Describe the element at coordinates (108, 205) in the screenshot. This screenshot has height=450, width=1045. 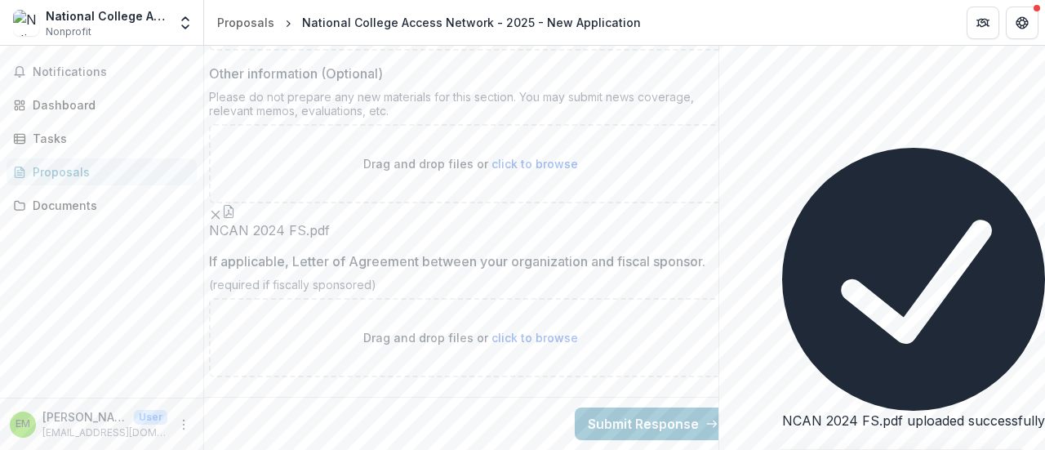
I see `div: Documents` at that location.